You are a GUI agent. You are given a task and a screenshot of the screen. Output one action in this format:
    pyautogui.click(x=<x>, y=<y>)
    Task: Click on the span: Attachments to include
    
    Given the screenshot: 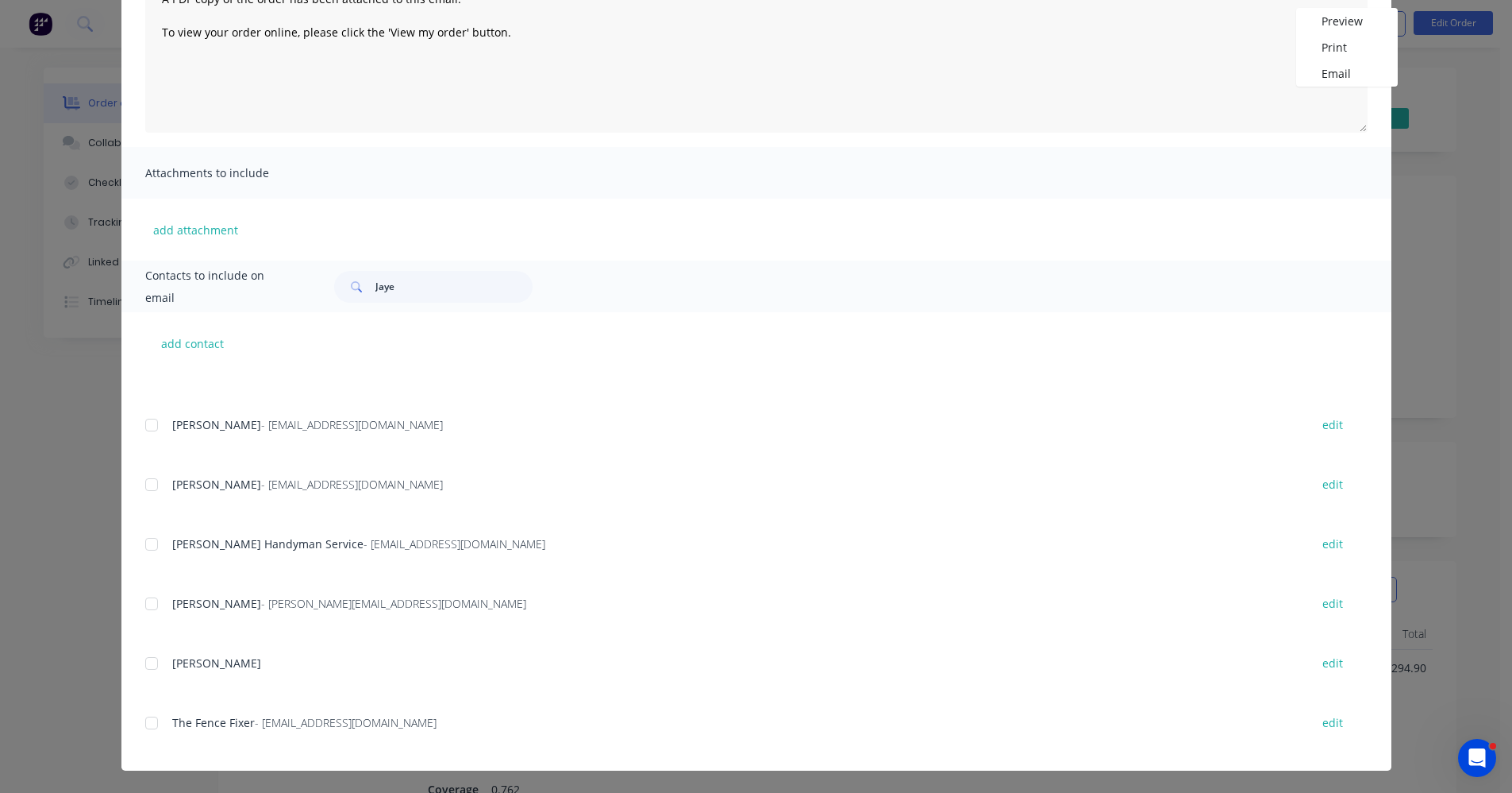 What is the action you would take?
    pyautogui.click(x=233, y=173)
    